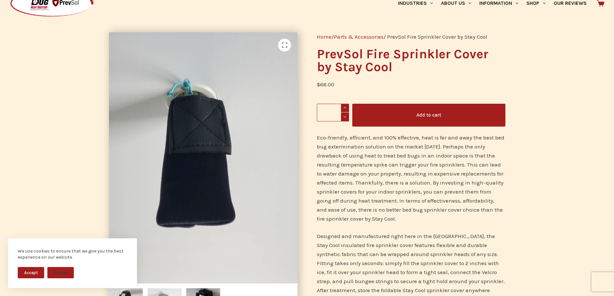  What do you see at coordinates (411, 37) in the screenshot?
I see `nav: Breadcrumb` at bounding box center [411, 37].